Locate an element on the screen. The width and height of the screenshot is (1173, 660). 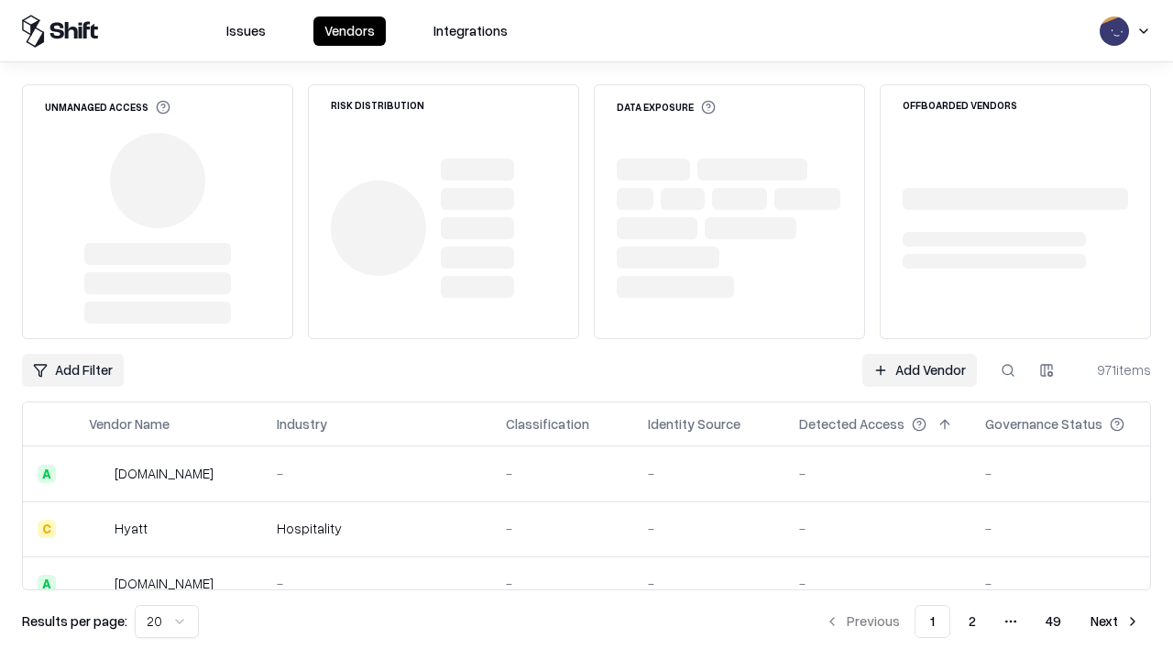
button: Vendors is located at coordinates (349, 31).